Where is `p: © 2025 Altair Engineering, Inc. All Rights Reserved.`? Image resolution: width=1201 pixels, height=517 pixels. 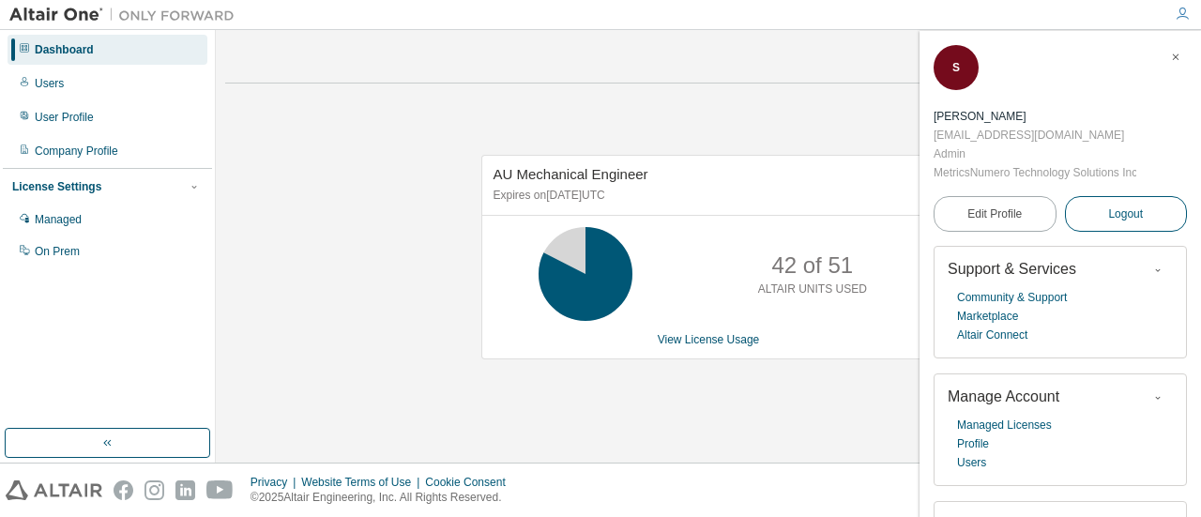 p: © 2025 Altair Engineering, Inc. All Rights Reserved. is located at coordinates (384, 497).